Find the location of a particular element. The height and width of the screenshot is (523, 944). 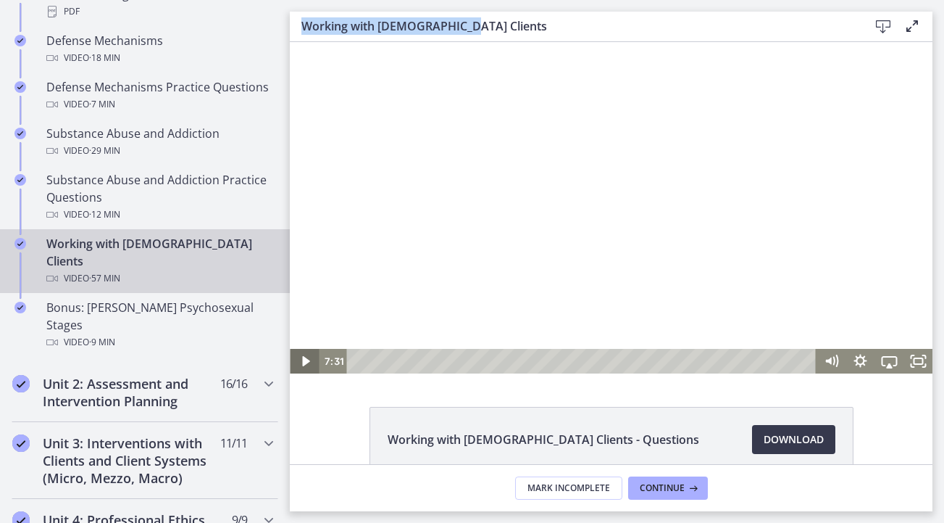

button: Show settings menu is located at coordinates (570, 319).